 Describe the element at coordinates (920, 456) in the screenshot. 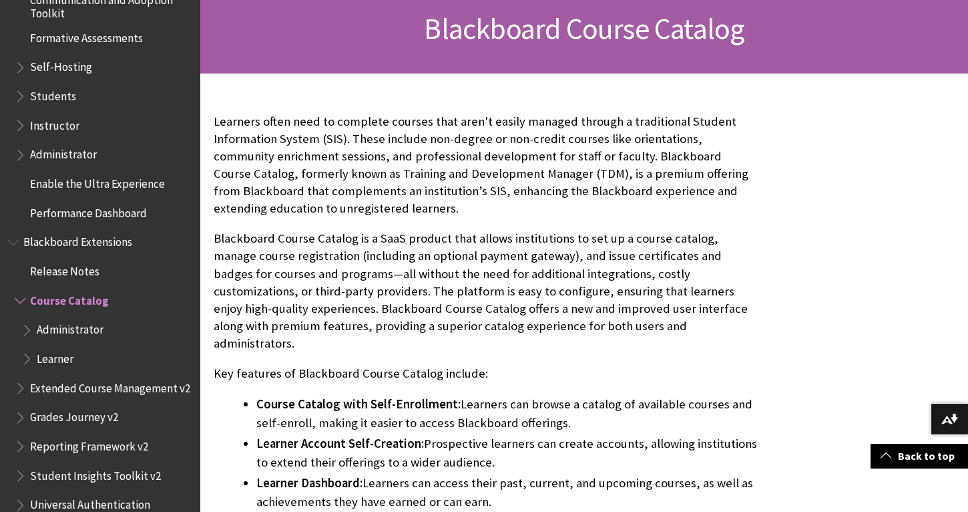

I see `a: Back to top` at that location.